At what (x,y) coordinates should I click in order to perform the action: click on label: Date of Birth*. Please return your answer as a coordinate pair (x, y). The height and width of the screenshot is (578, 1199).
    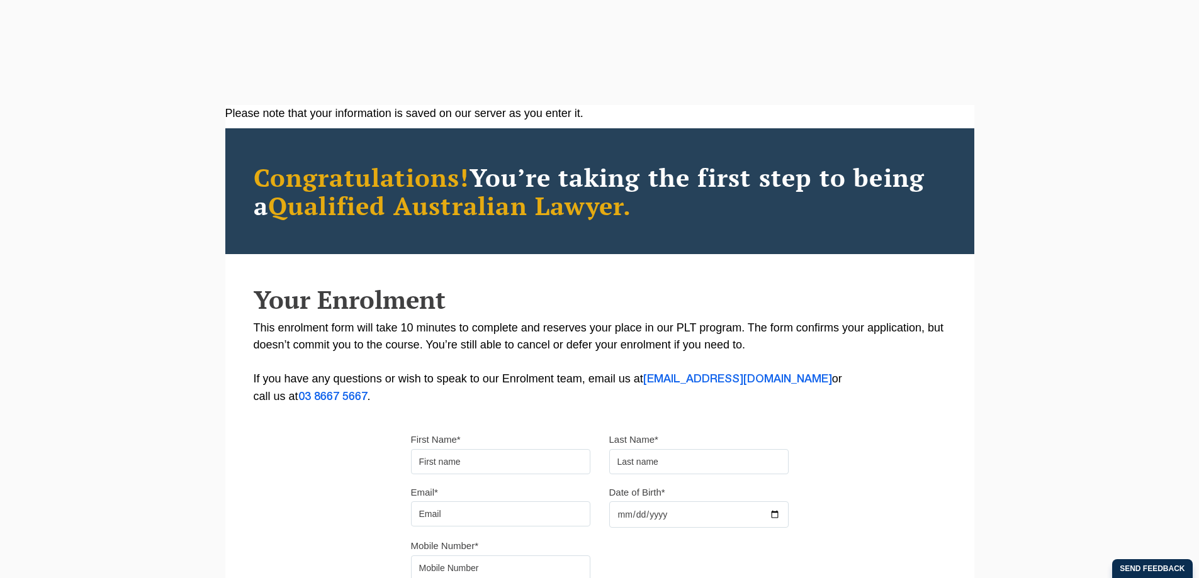
    Looking at the image, I should click on (637, 493).